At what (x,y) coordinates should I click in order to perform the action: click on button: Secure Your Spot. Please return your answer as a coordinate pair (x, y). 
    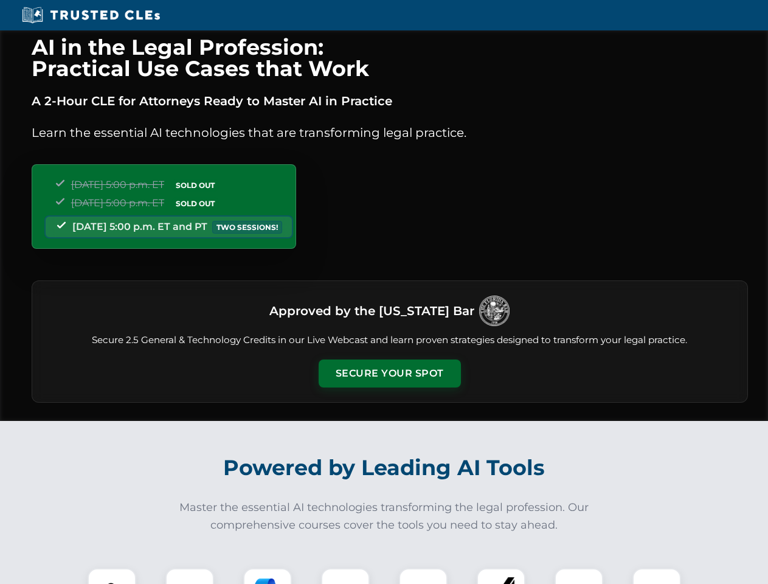
    Looking at the image, I should click on (390, 374).